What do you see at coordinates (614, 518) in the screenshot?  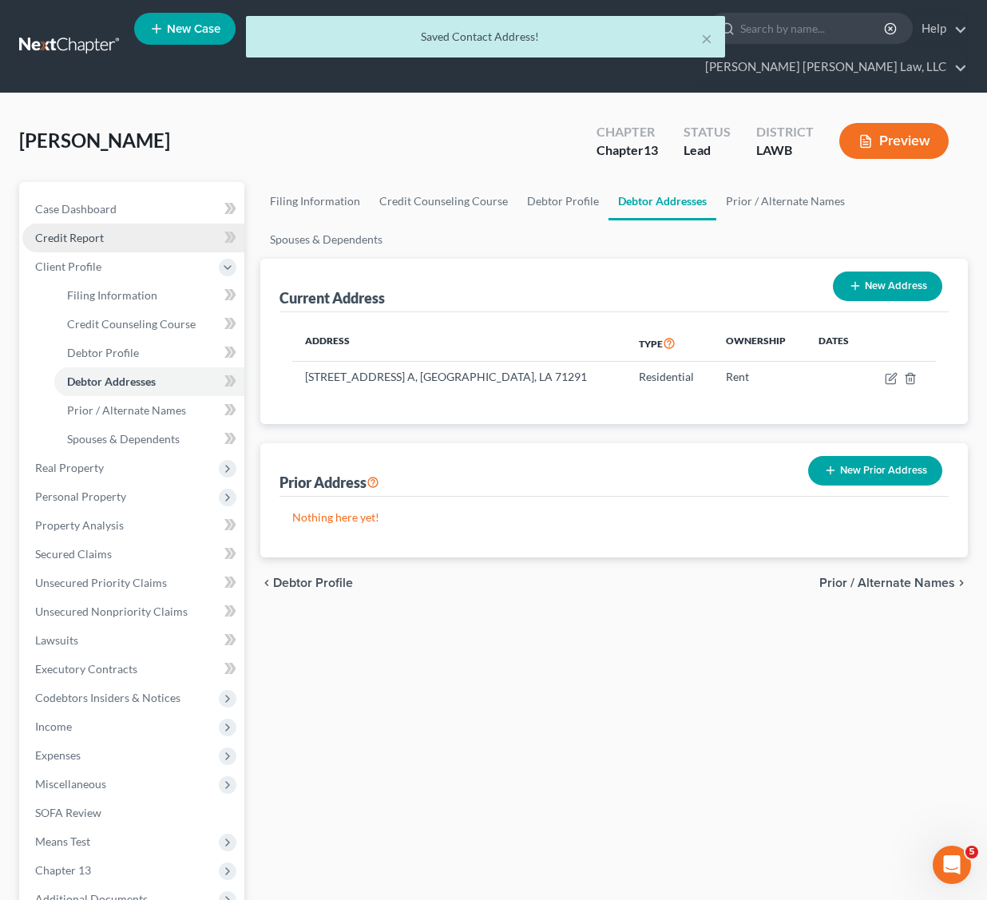 I see `p: Nothing here yet!` at bounding box center [614, 518].